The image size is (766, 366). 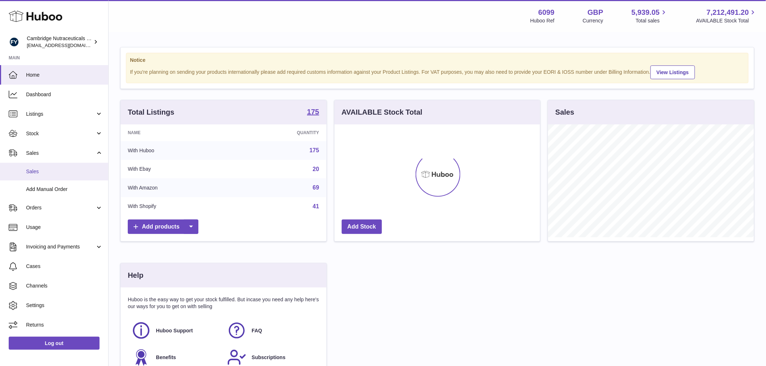 What do you see at coordinates (595, 12) in the screenshot?
I see `strong: GBP` at bounding box center [595, 12].